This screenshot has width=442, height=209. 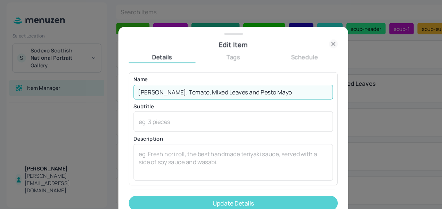 What do you see at coordinates (221, 59) in the screenshot?
I see `button: Tags` at bounding box center [221, 59].